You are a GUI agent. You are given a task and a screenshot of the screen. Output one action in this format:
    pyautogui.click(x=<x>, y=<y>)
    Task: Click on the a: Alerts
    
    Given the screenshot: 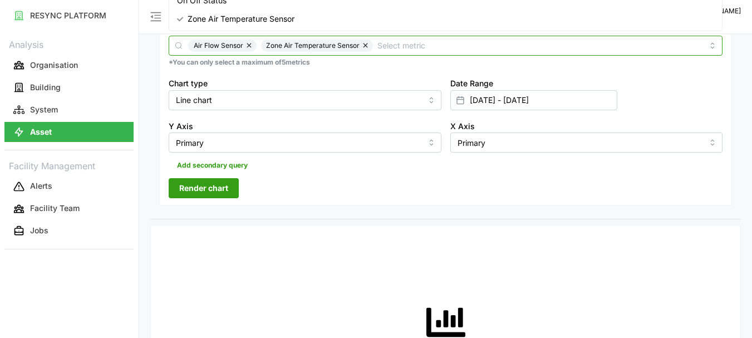 What is the action you would take?
    pyautogui.click(x=69, y=186)
    